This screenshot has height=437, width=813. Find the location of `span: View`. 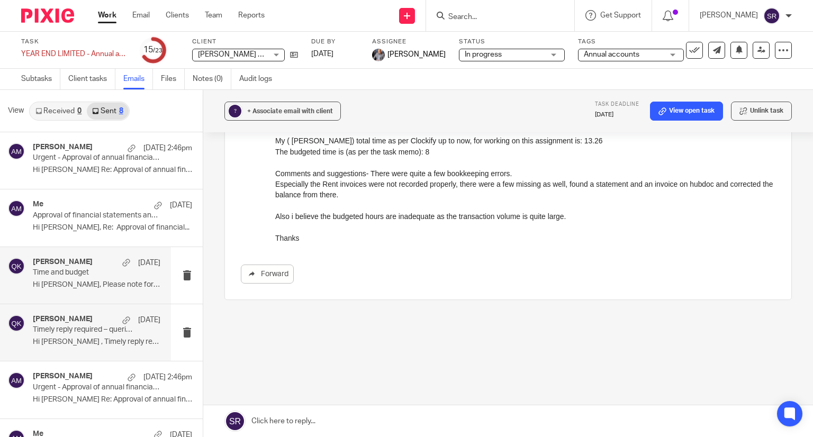

span: View is located at coordinates (16, 111).